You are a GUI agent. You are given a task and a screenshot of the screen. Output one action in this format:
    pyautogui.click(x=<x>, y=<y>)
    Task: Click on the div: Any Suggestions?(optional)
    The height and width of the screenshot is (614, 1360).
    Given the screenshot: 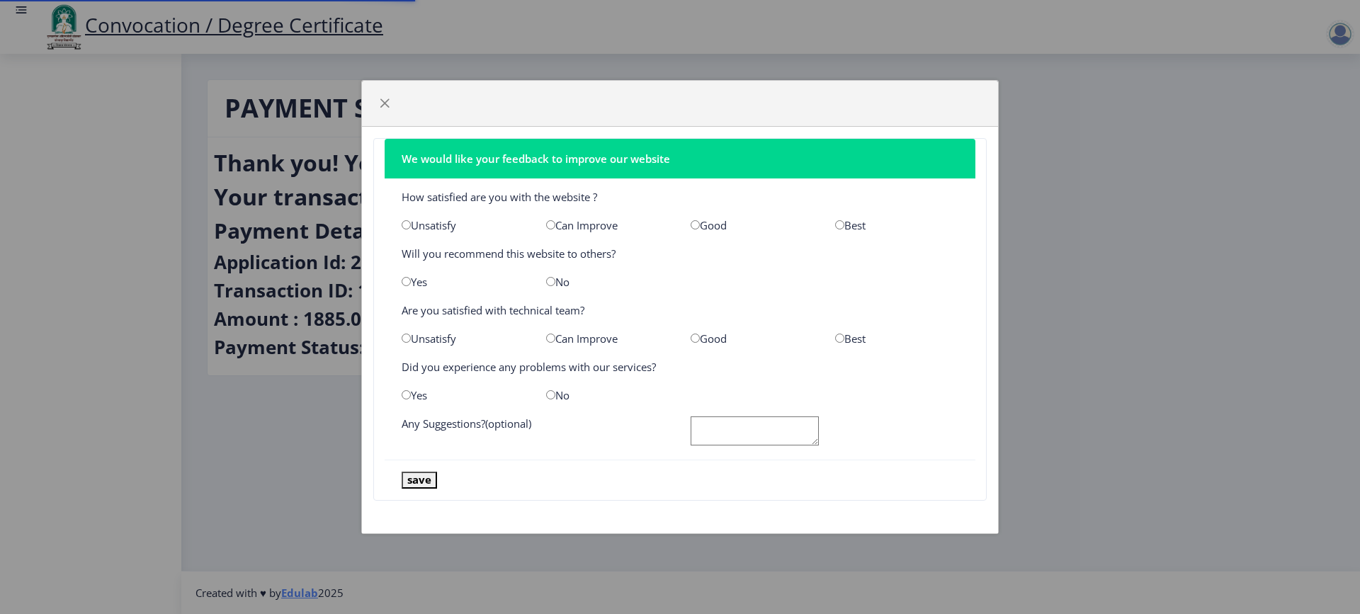 What is the action you would take?
    pyautogui.click(x=536, y=432)
    